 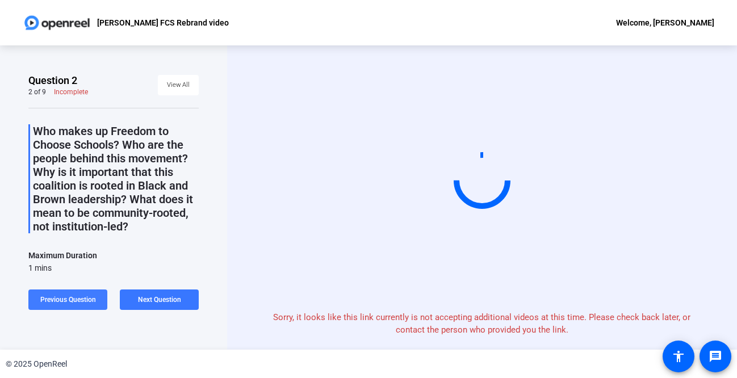 What do you see at coordinates (716, 357) in the screenshot?
I see `mat-icon: message` at bounding box center [716, 357].